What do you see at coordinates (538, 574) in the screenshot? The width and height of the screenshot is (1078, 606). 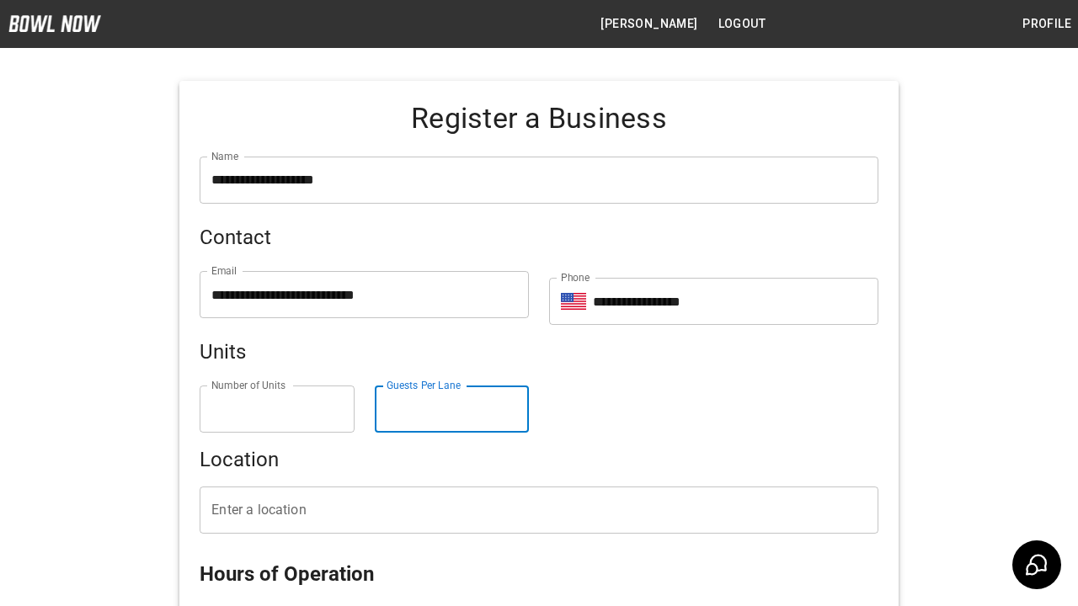 I see `h5: Hours of Operation` at bounding box center [538, 574].